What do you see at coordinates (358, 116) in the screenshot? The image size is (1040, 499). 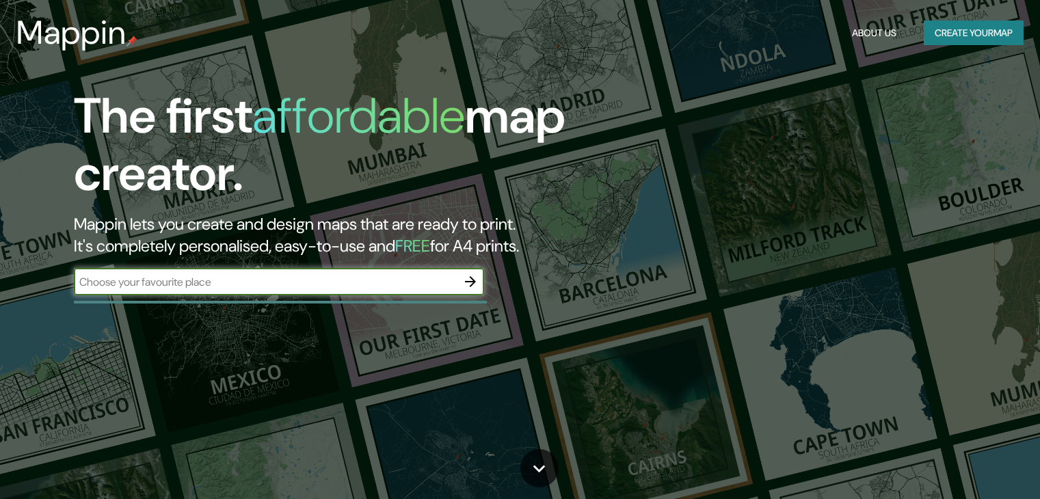 I see `h1: affordable` at bounding box center [358, 116].